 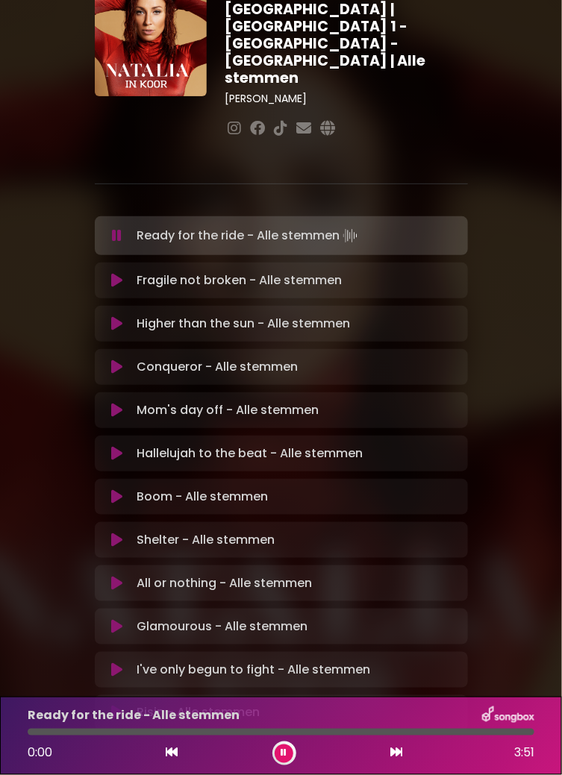 I want to click on p: Boom - Alle stemmen, so click(x=202, y=497).